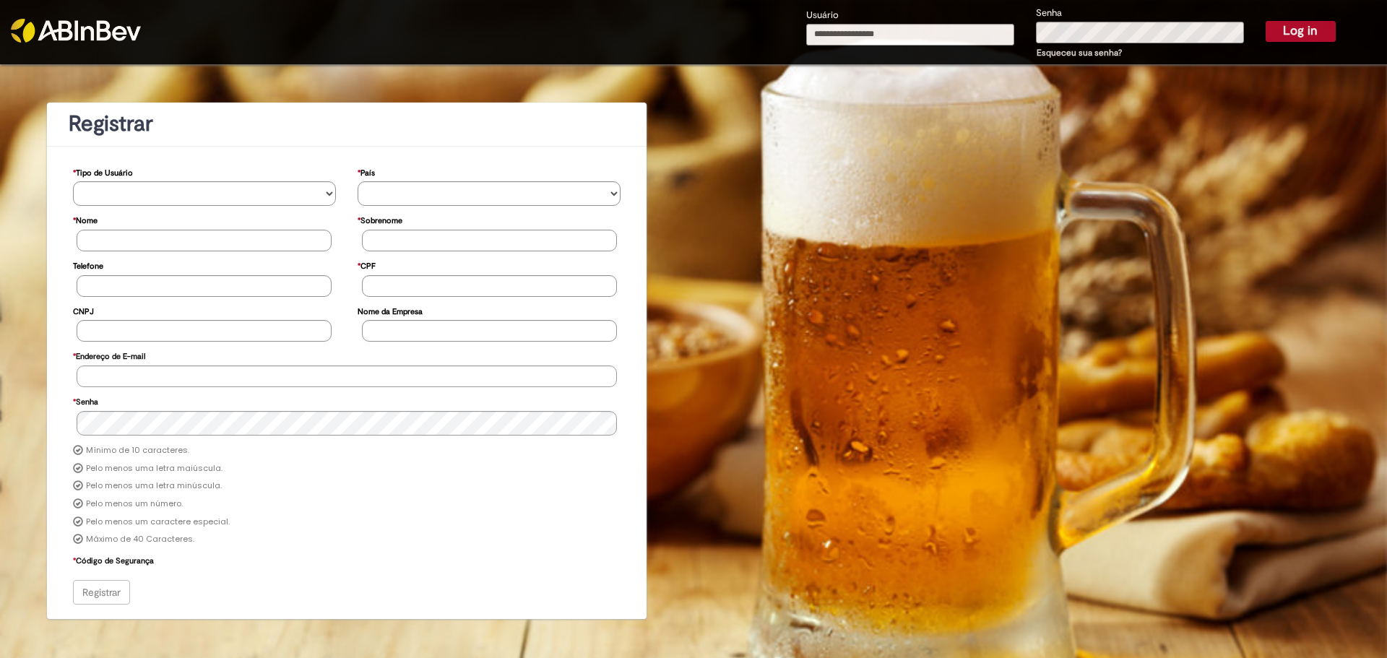 The width and height of the screenshot is (1387, 658). Describe the element at coordinates (134, 504) in the screenshot. I see `label: Pelo menos um número.` at that location.